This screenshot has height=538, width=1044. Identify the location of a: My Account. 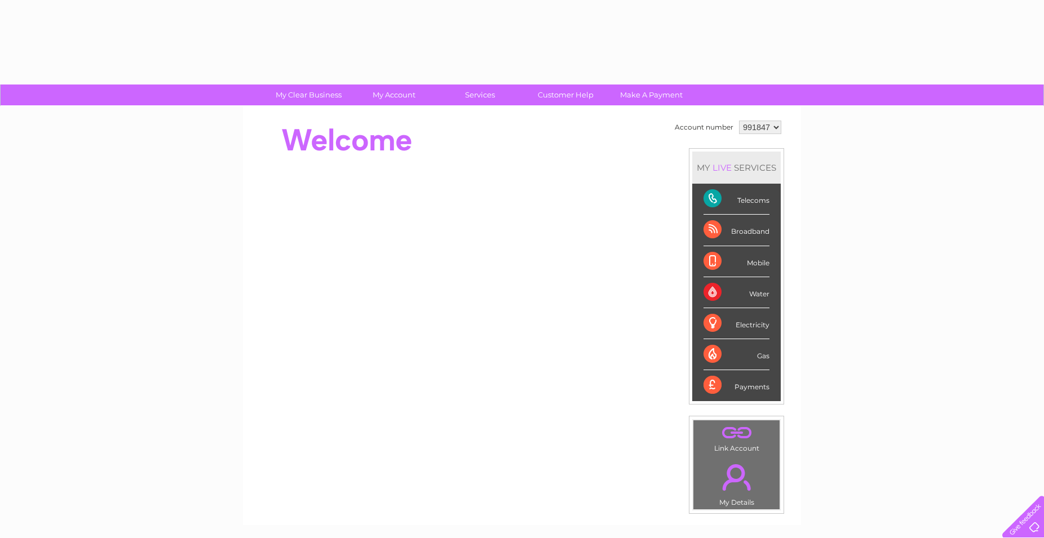
(394, 95).